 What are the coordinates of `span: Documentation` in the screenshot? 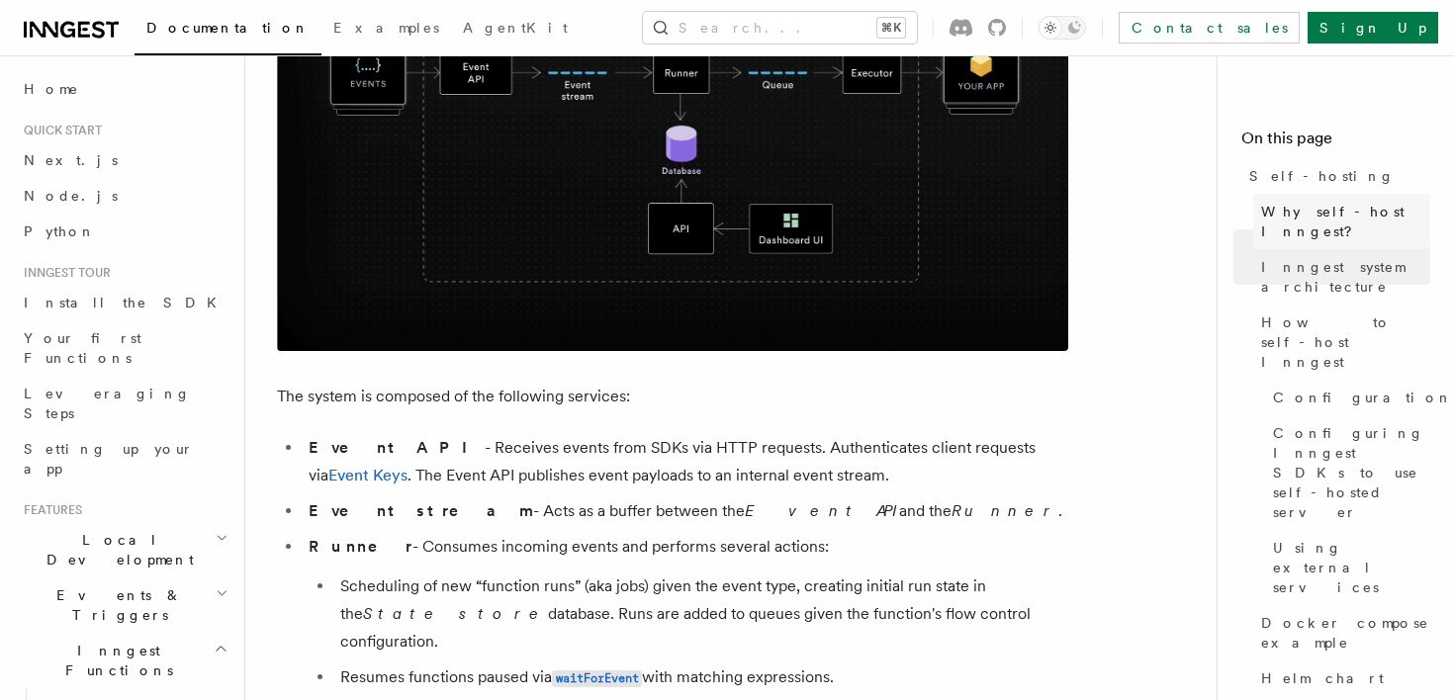 It's located at (228, 28).